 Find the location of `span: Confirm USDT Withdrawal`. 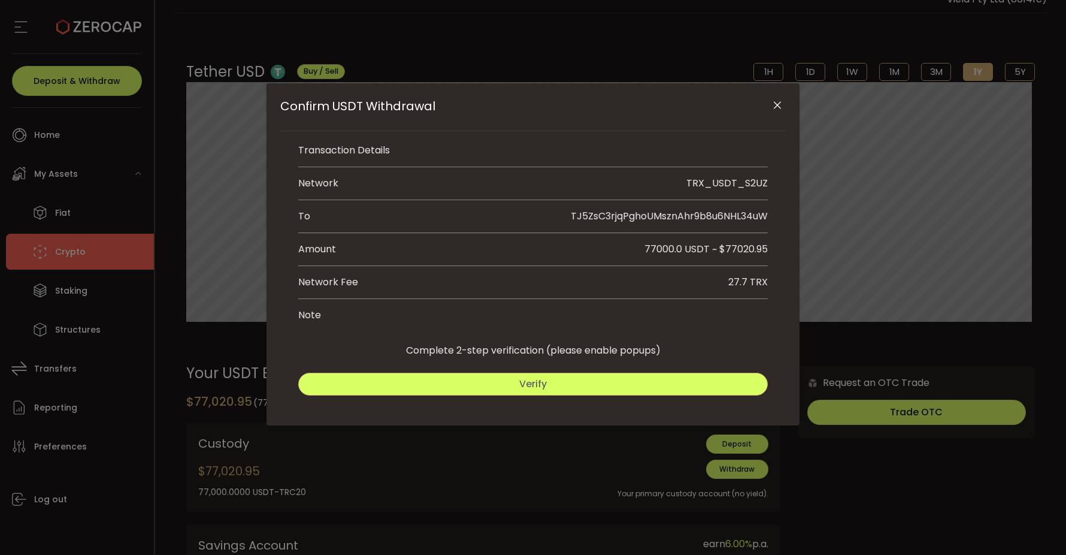

span: Confirm USDT Withdrawal is located at coordinates (358, 106).